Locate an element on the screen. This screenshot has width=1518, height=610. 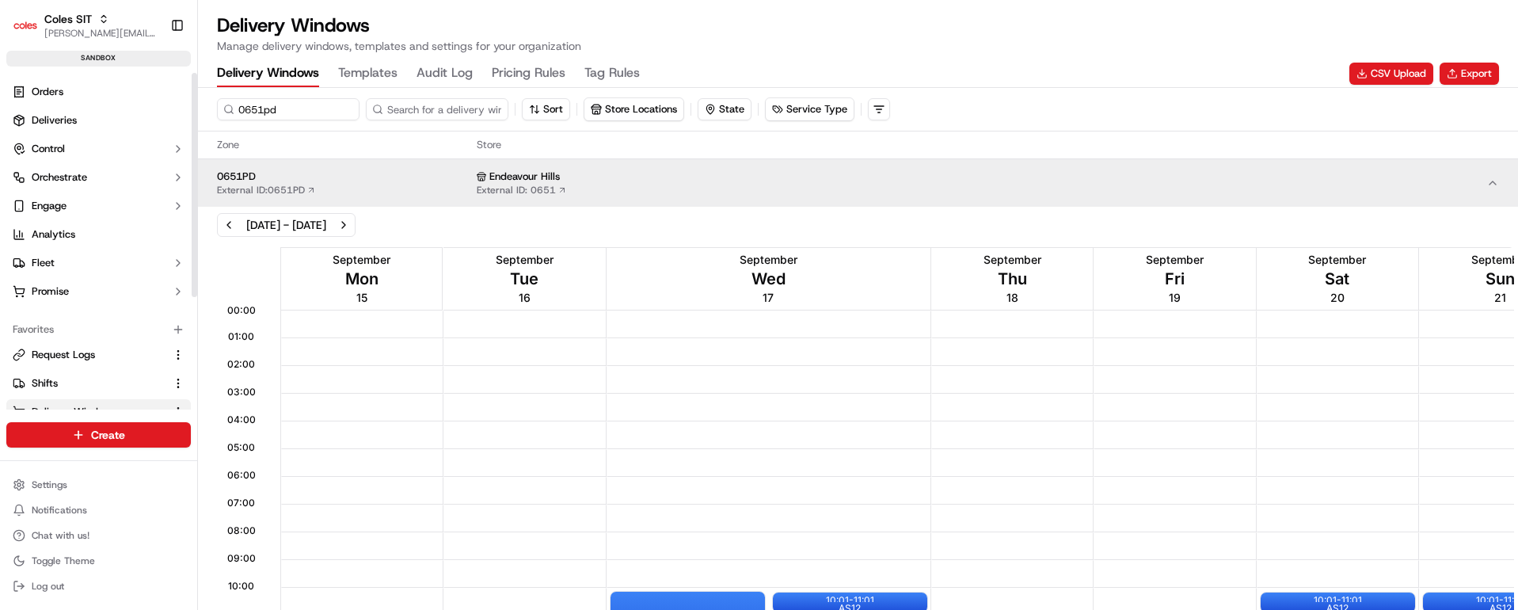
span: Settings is located at coordinates (49, 485).